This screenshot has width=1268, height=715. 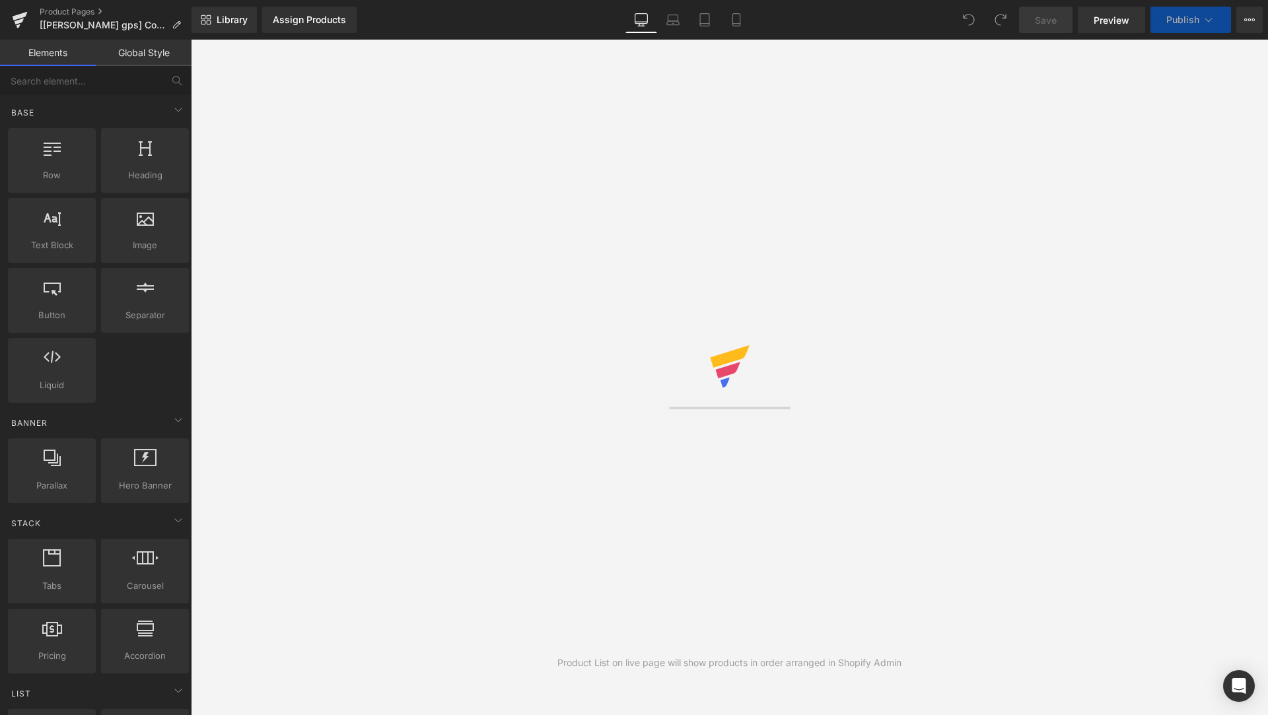 I want to click on a: Desktop, so click(x=641, y=20).